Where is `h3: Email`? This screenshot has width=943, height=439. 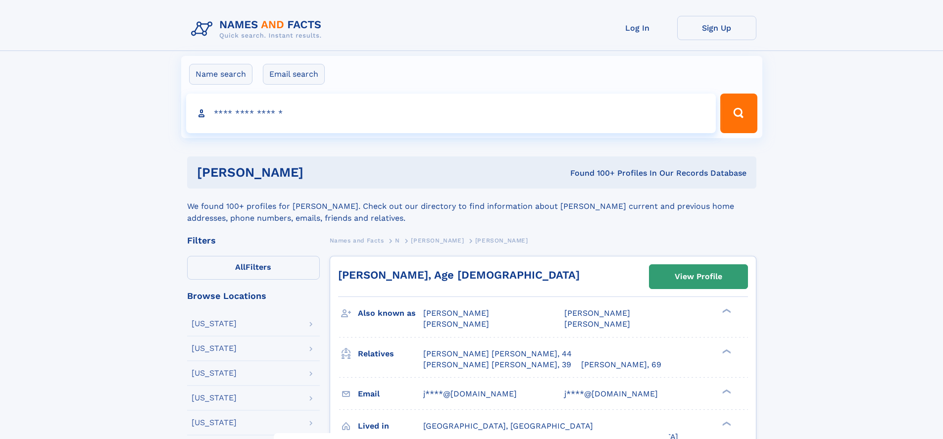
h3: Email is located at coordinates (391, 394).